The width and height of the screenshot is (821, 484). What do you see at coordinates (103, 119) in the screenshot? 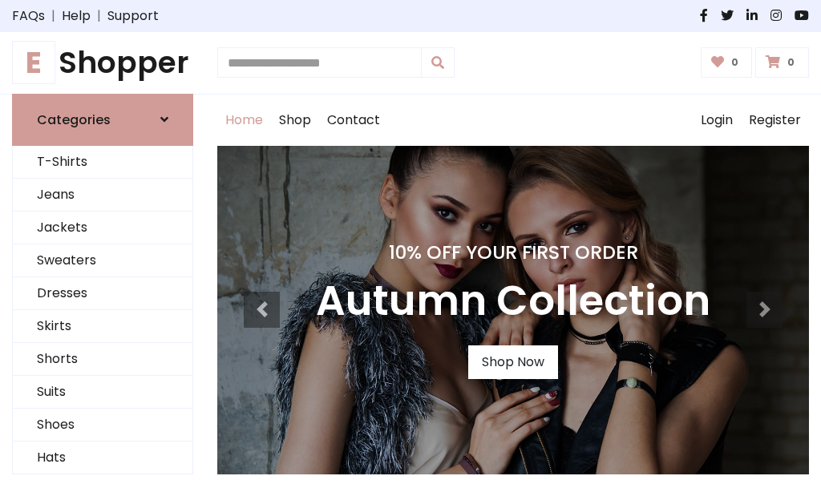
I see `a: Categories` at bounding box center [103, 119].